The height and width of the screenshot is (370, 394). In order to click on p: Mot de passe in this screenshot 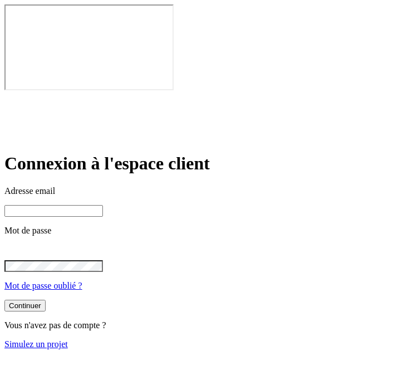, I will do `click(197, 231)`.